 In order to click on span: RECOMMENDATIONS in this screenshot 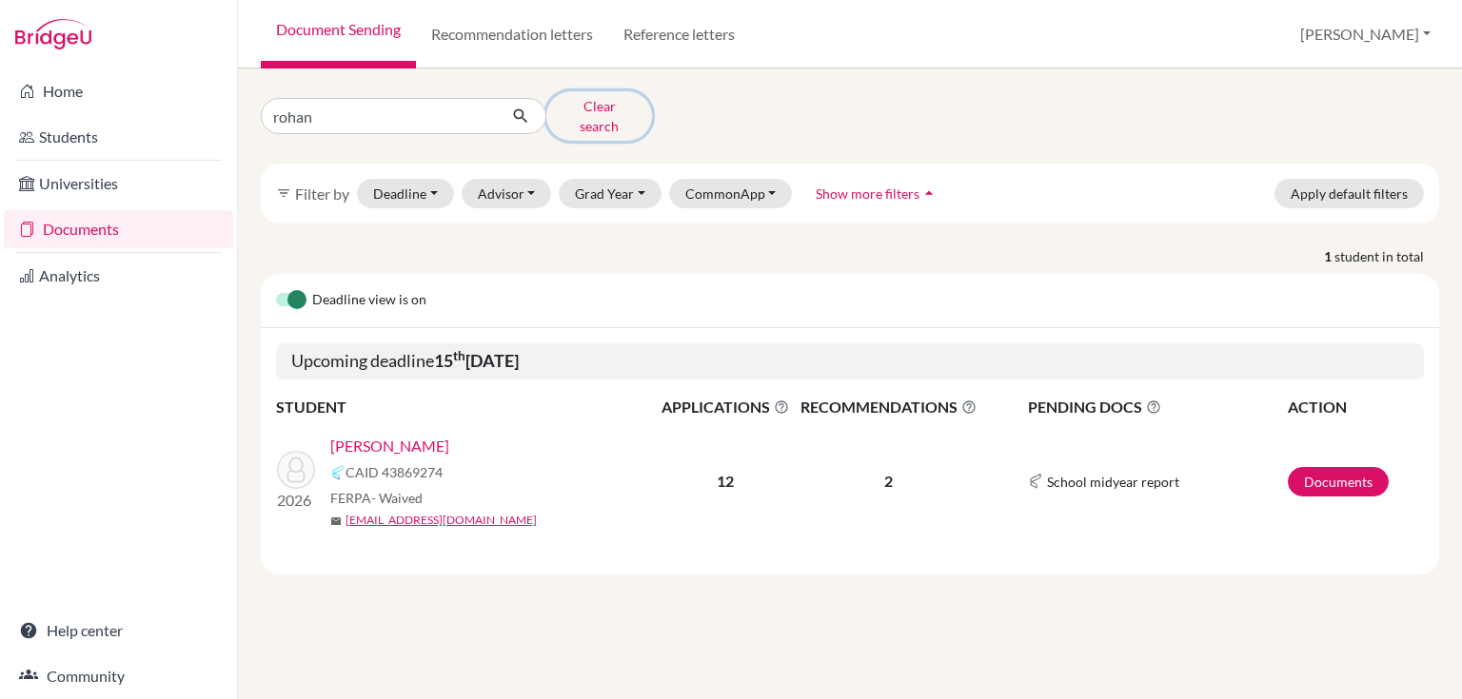, I will do `click(888, 407)`.